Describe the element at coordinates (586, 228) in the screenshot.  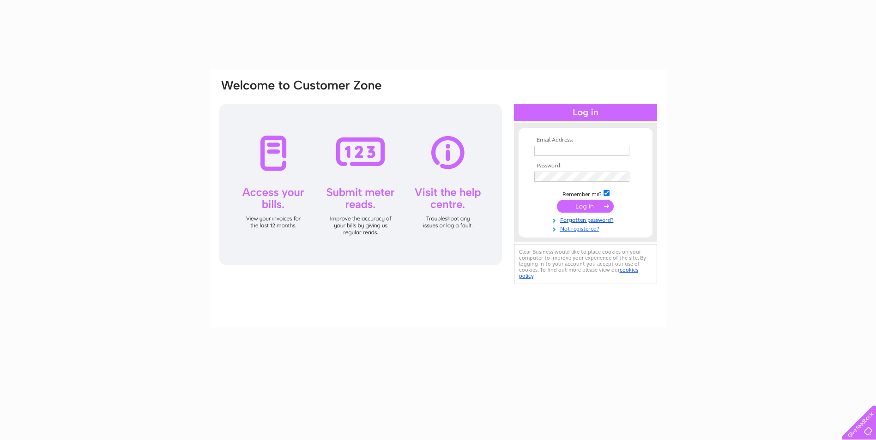
I see `a: Not registered?` at that location.